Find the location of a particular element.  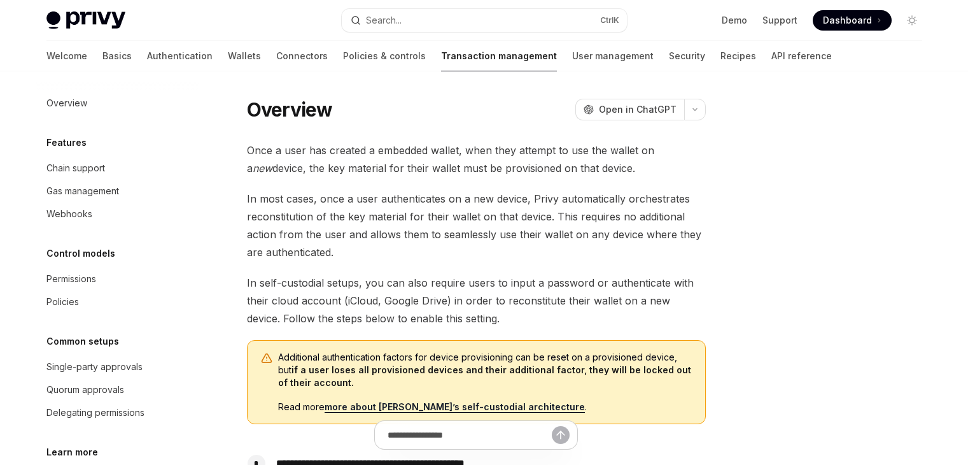

button: Toggle dark mode is located at coordinates (912, 20).